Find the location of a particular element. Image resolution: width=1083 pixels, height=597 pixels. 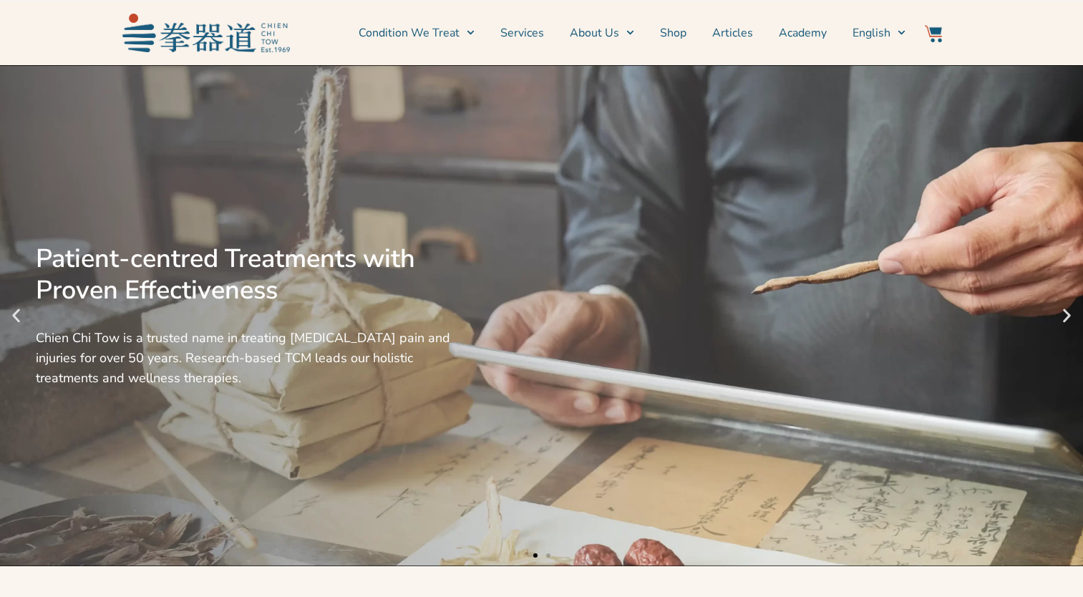

a: About Us is located at coordinates (602, 33).